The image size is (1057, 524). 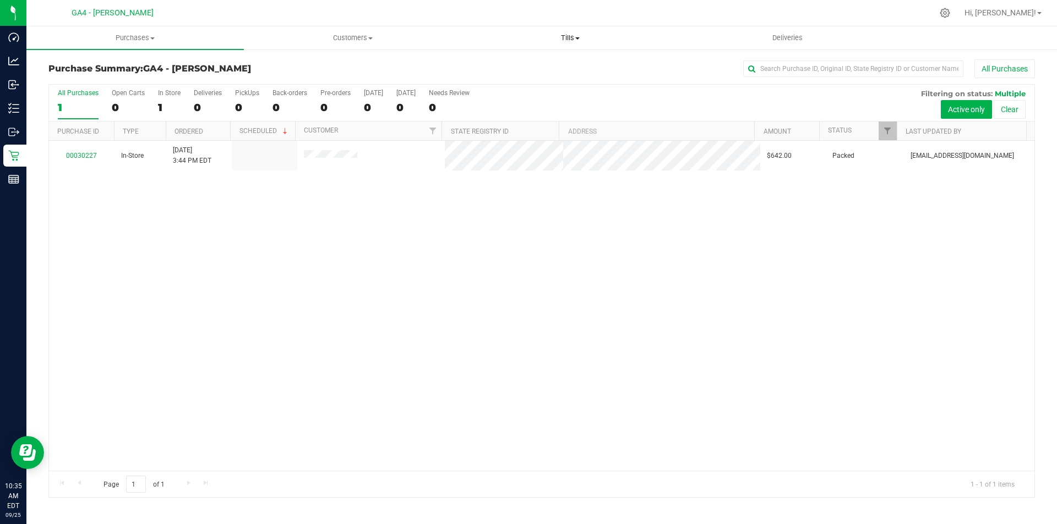 What do you see at coordinates (853, 69) in the screenshot?
I see `input: Search Purchase ID, Original ID, State Registry ID or Customer Name...` at bounding box center [853, 69].